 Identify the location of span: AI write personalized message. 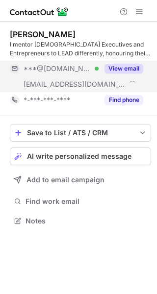
(79, 156).